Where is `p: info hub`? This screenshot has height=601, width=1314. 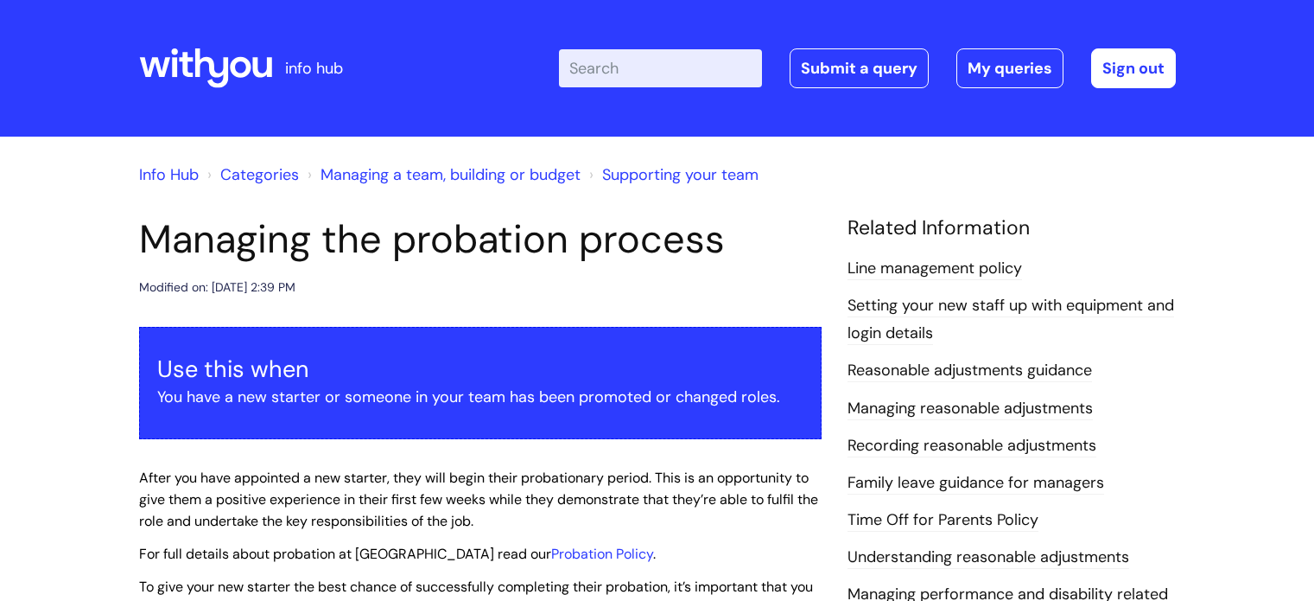 p: info hub is located at coordinates (314, 68).